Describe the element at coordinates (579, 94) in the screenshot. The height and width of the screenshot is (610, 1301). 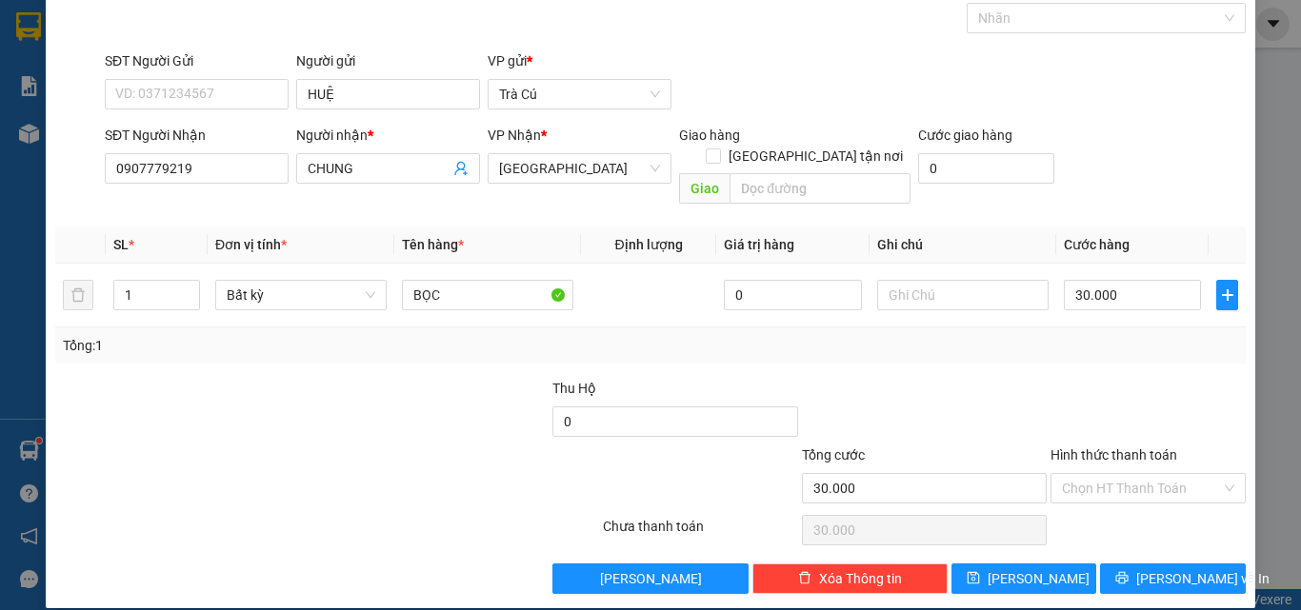
I see `span: Trà Cú` at that location.